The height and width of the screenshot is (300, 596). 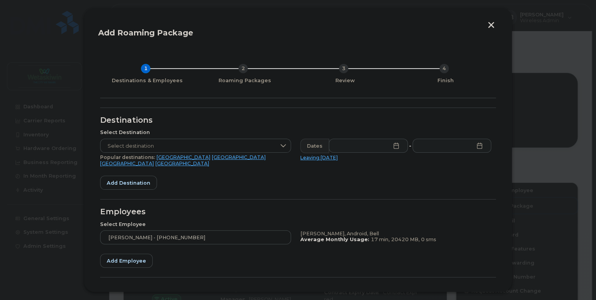 What do you see at coordinates (188, 146) in the screenshot?
I see `span: Select destination` at bounding box center [188, 146].